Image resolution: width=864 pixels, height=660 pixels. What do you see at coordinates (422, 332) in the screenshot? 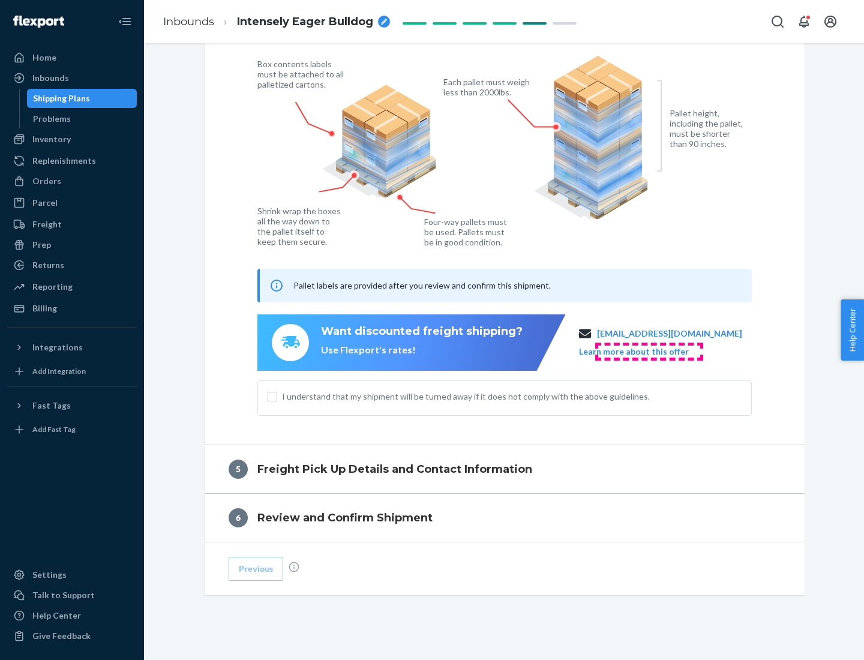
I see `div: Want discounted freight shipping?` at bounding box center [422, 332].